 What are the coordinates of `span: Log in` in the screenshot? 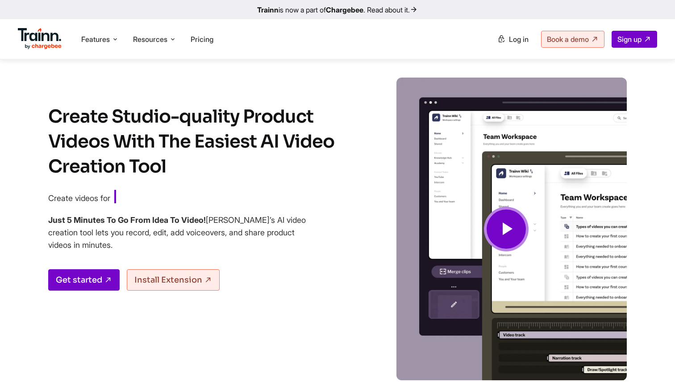 It's located at (519, 39).